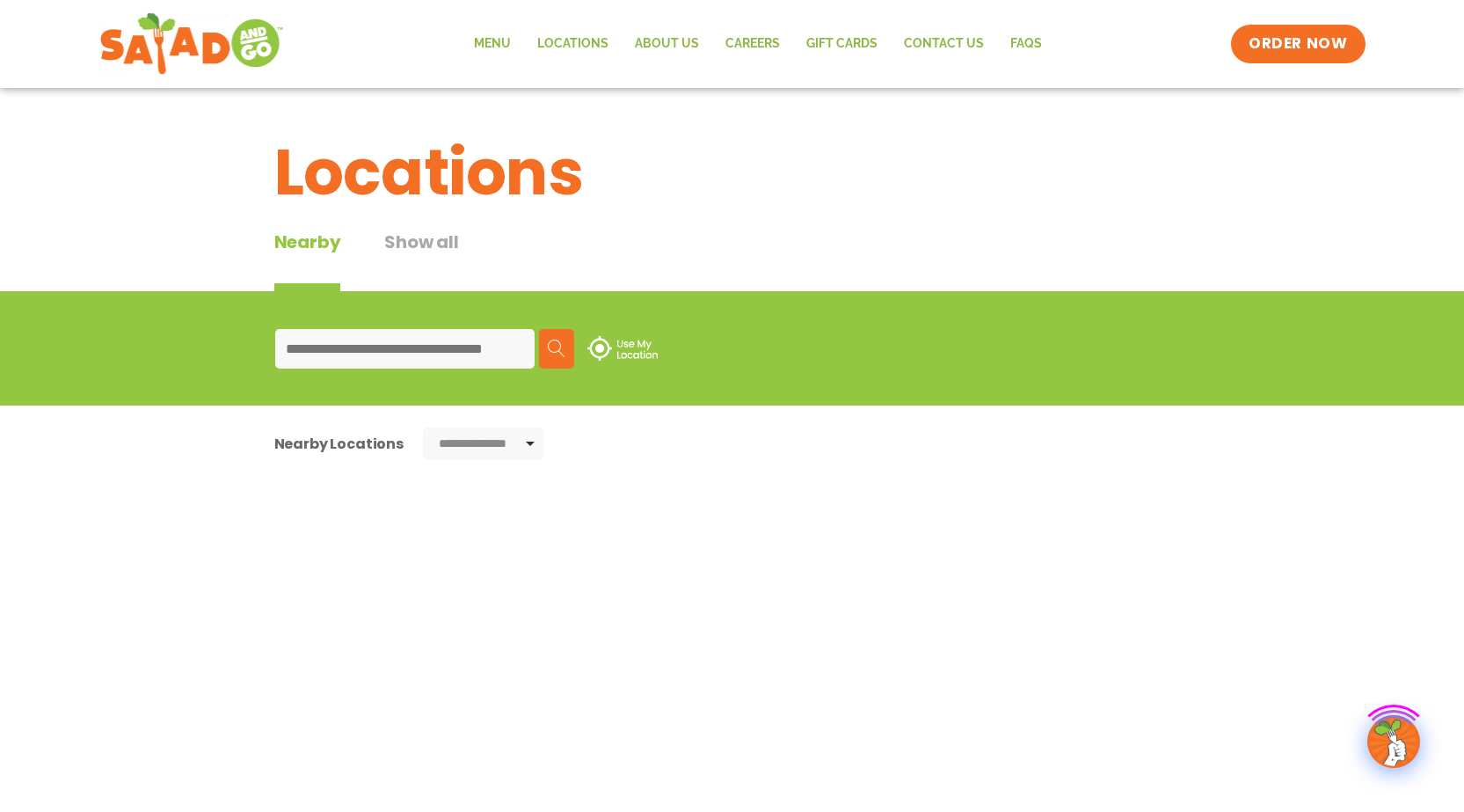  What do you see at coordinates (753, 44) in the screenshot?
I see `a: Careers` at bounding box center [753, 44].